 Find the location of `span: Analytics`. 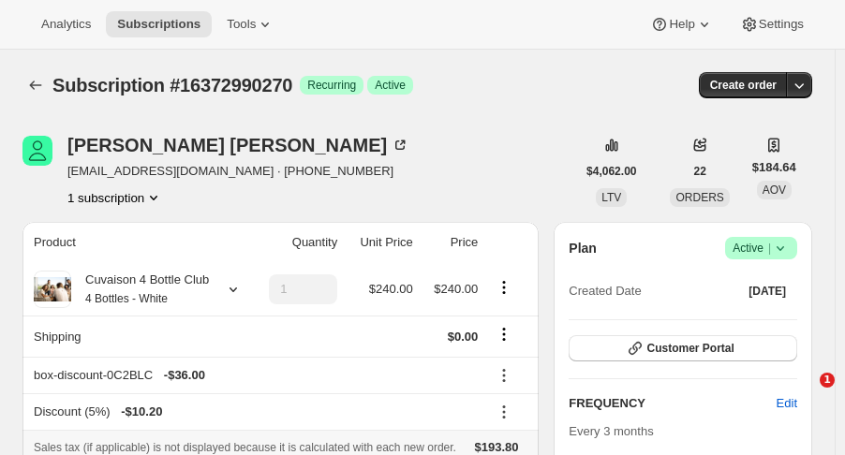

span: Analytics is located at coordinates (66, 24).